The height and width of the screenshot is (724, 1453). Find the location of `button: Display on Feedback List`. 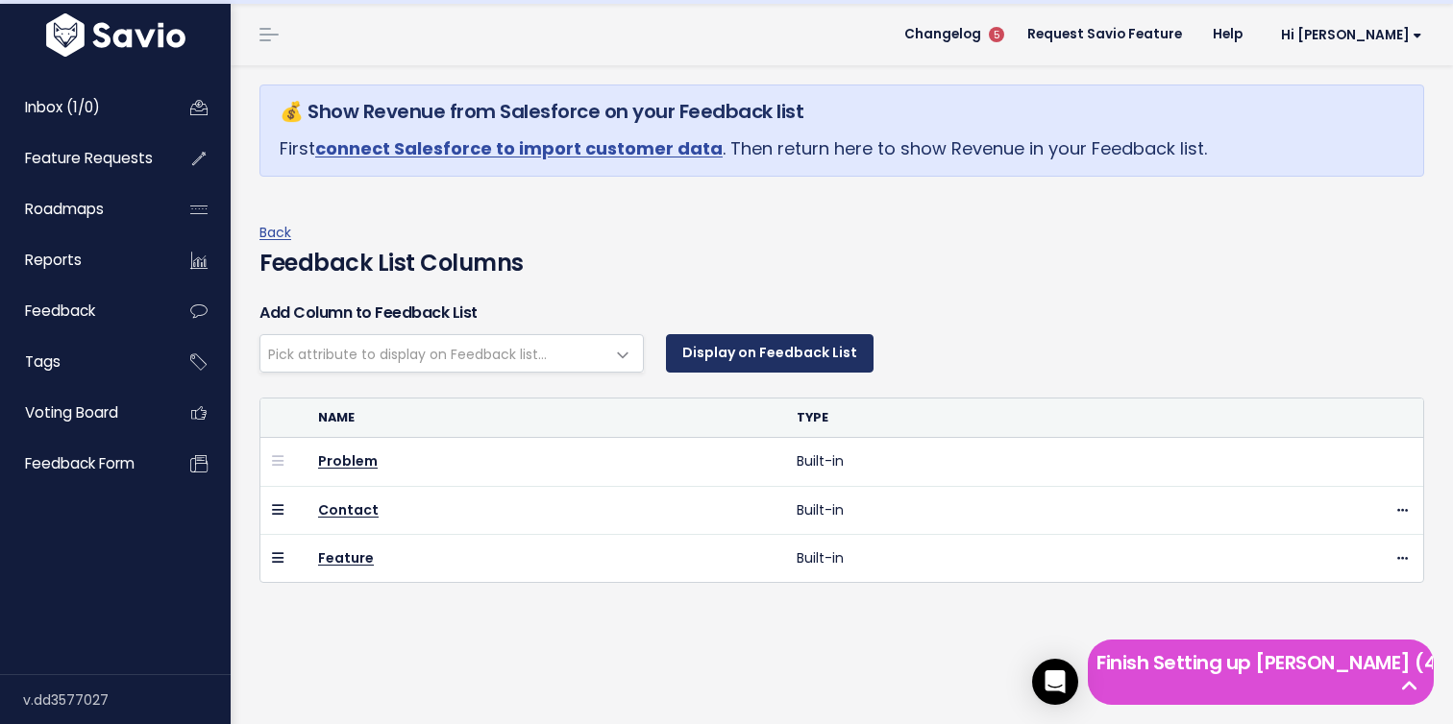

button: Display on Feedback List is located at coordinates (770, 354).